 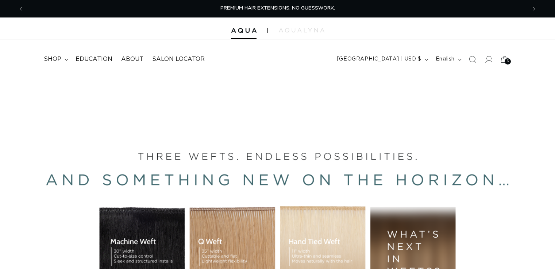 What do you see at coordinates (534, 9) in the screenshot?
I see `button: Next announcement` at bounding box center [534, 9].